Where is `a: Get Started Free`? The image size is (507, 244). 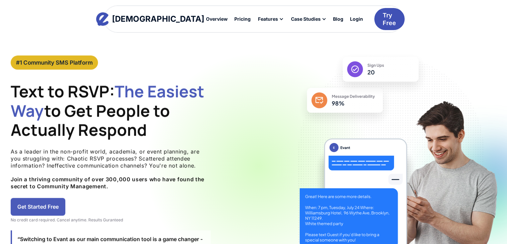
a: Get Started Free is located at coordinates (38, 206).